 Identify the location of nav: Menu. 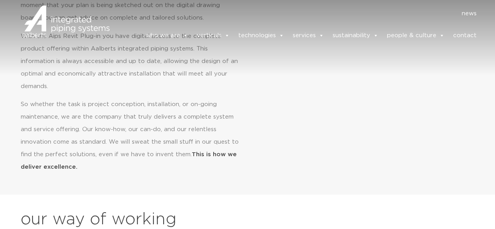
(299, 14).